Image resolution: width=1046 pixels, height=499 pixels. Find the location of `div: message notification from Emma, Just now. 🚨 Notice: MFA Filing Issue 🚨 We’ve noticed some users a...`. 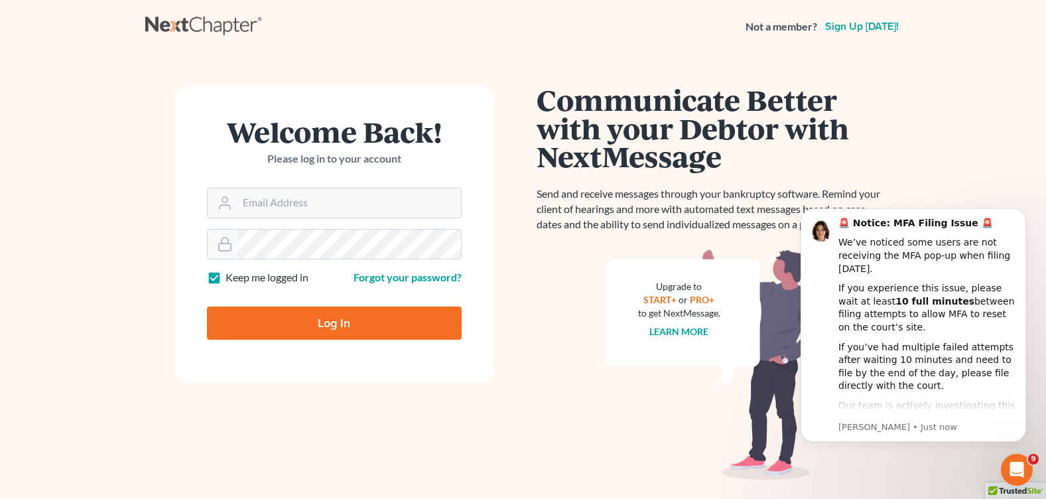

div: message notification from Emma, Just now. 🚨 Notice: MFA Filing Issue 🚨 We’ve noticed some users a... is located at coordinates (133, 129).